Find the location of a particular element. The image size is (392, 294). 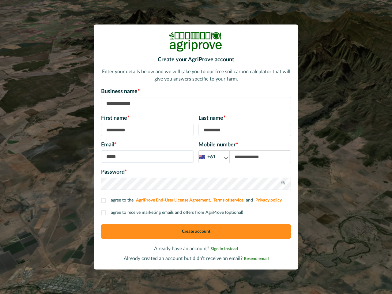

span: Sign in instead is located at coordinates (224, 249).